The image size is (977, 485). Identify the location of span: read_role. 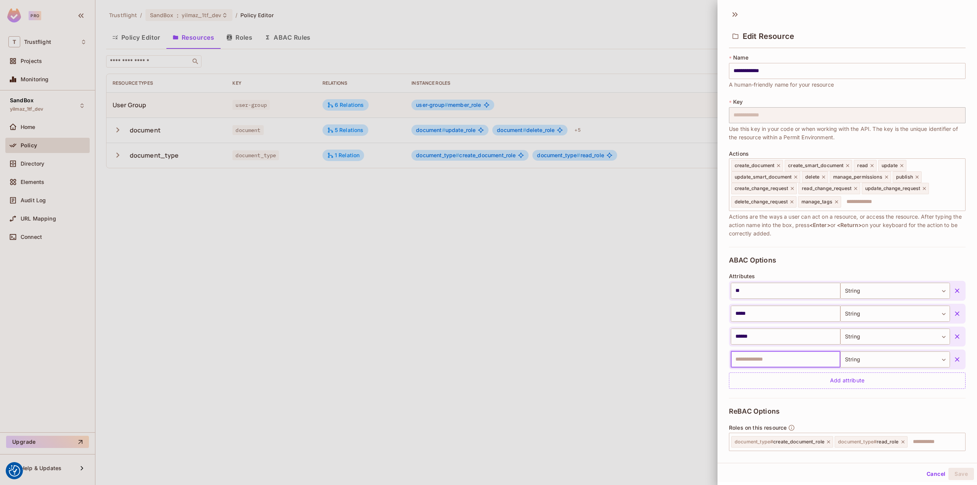
(868, 442).